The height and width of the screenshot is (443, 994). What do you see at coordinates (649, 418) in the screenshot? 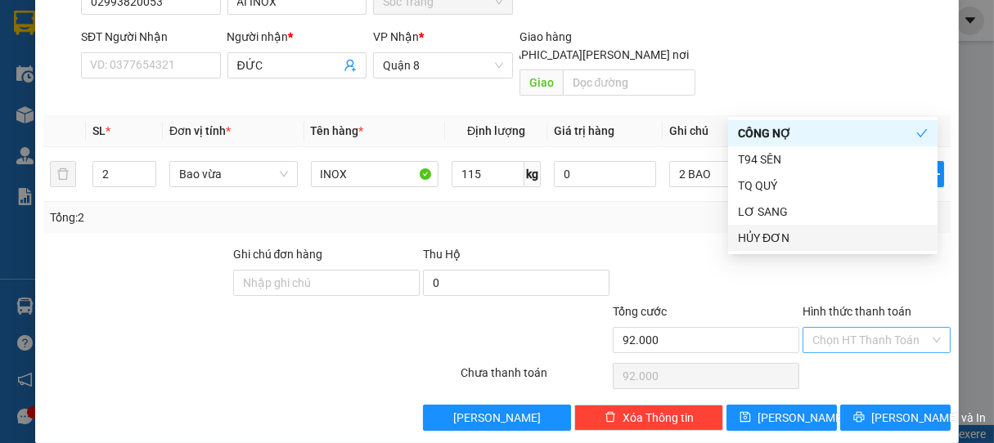
I see `button: deleteXóa Thông tin` at bounding box center [649, 418].